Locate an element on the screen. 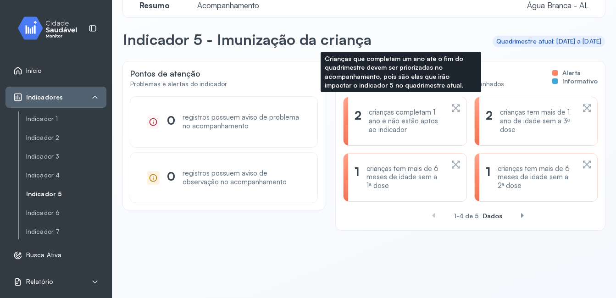 This screenshot has width=616, height=298. span: Busca Ativa is located at coordinates (44, 255).